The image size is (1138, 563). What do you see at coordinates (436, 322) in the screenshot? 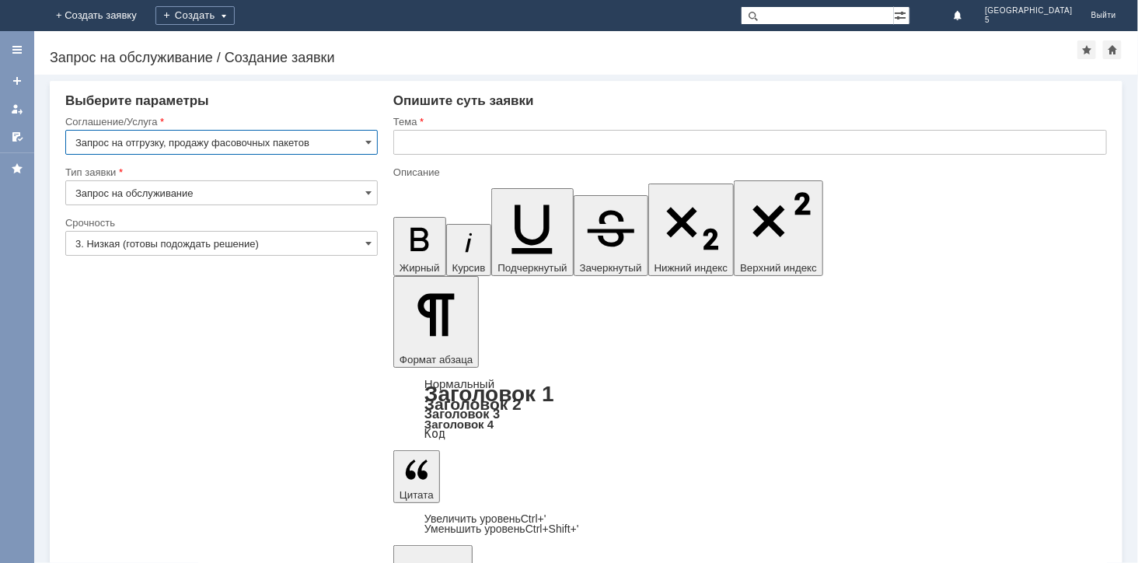
I see `button: Формат абзаца` at bounding box center [436, 322].